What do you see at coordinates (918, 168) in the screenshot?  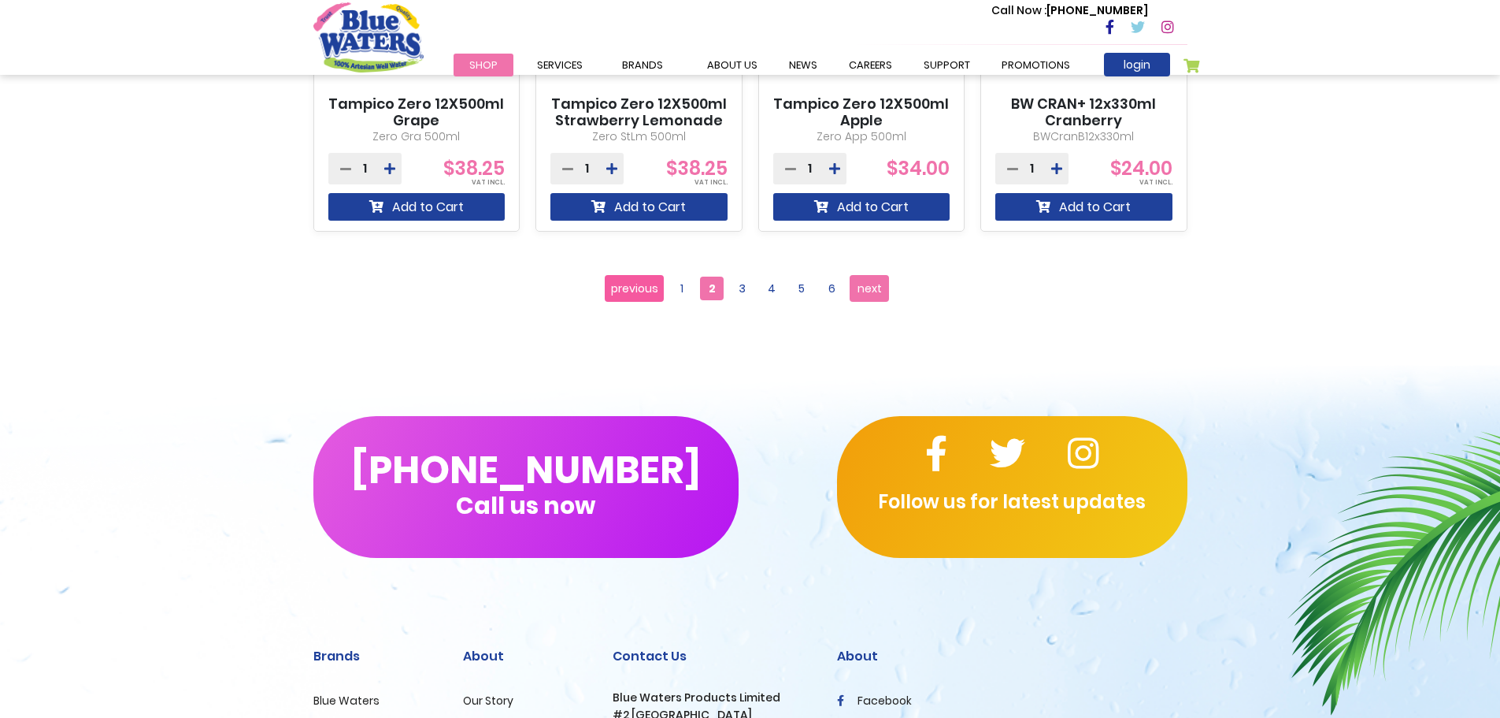 I see `span: $34.00` at bounding box center [918, 168].